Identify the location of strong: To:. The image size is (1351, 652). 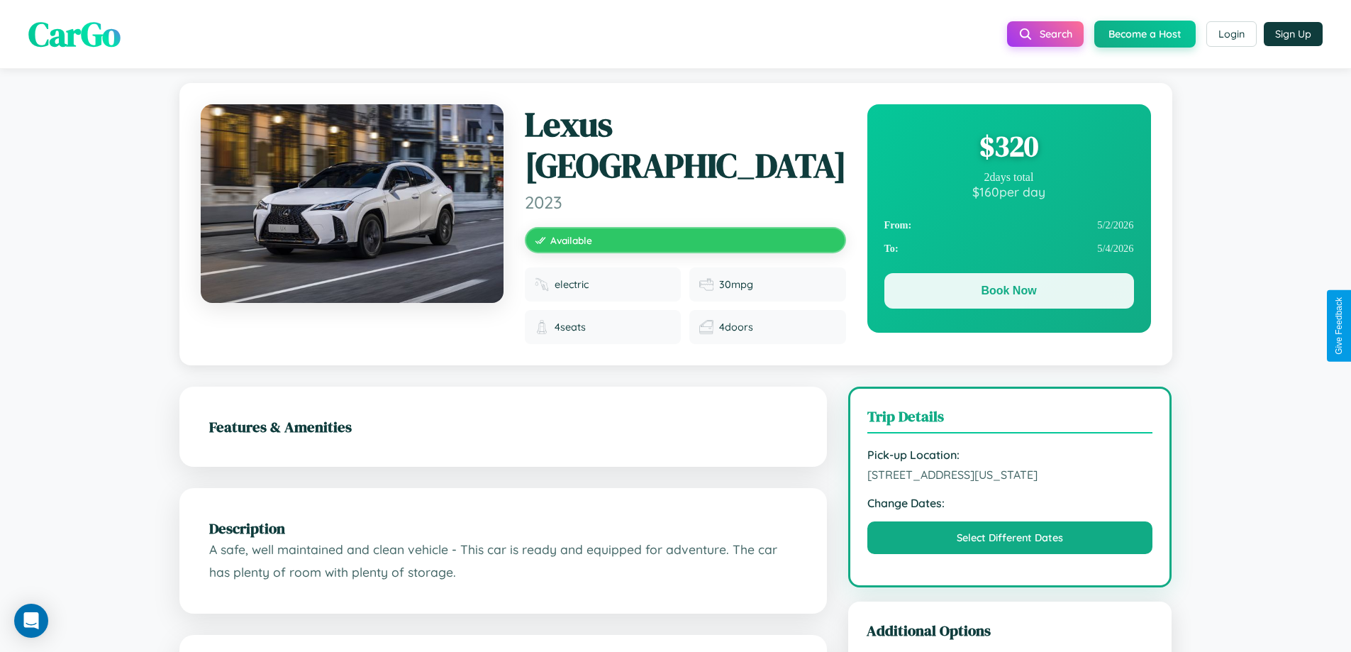
(892, 248).